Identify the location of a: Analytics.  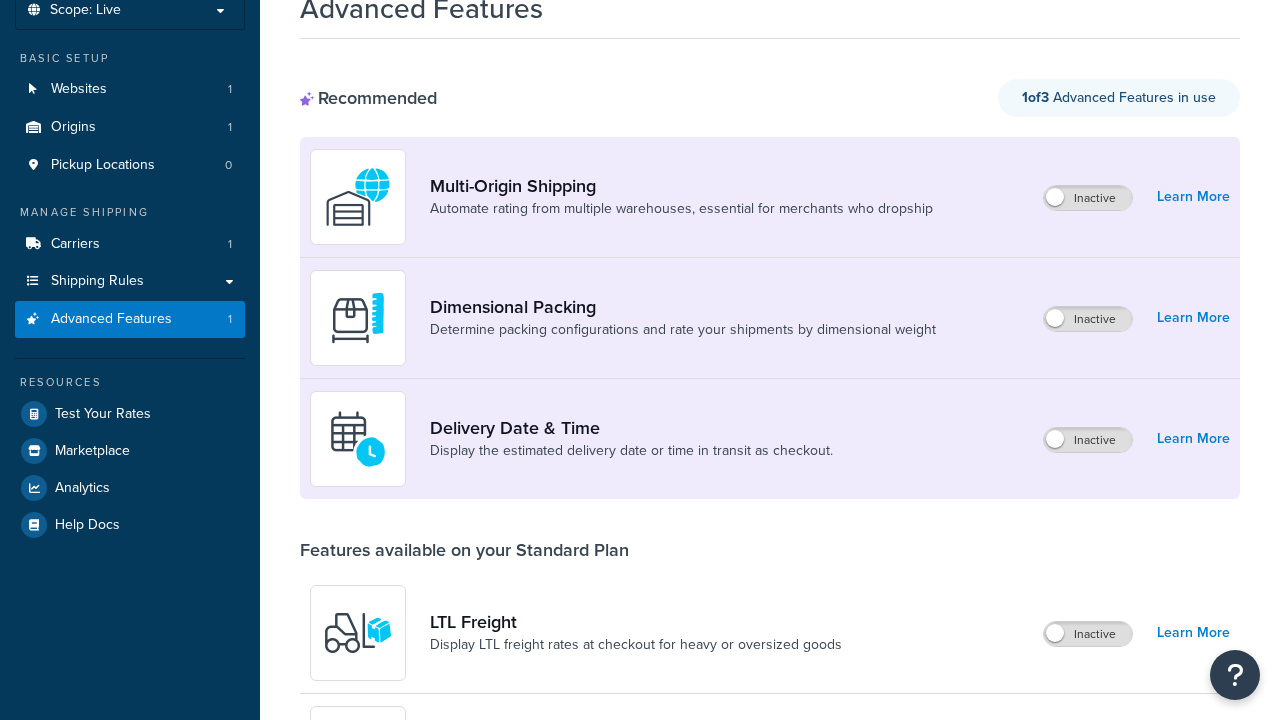
(130, 488).